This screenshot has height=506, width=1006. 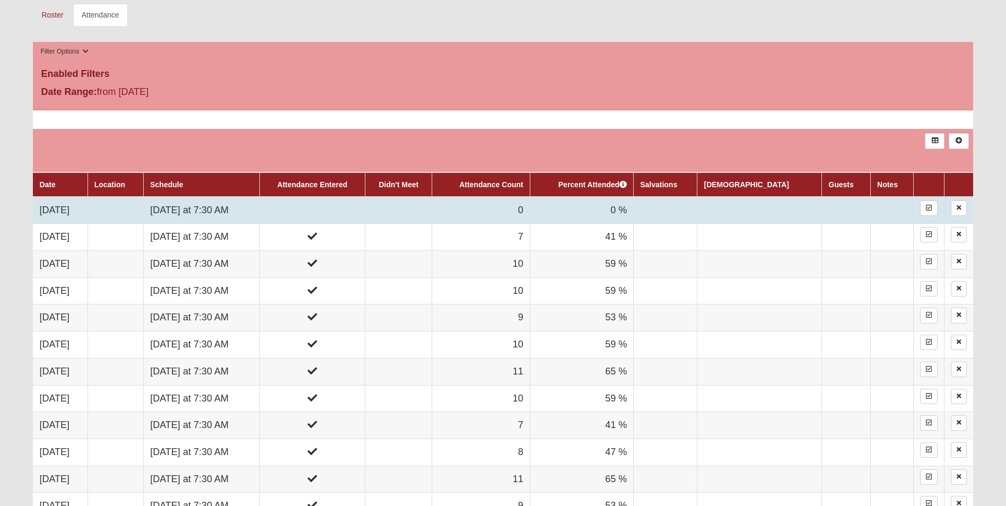 What do you see at coordinates (846, 185) in the screenshot?
I see `th: Guests` at bounding box center [846, 185].